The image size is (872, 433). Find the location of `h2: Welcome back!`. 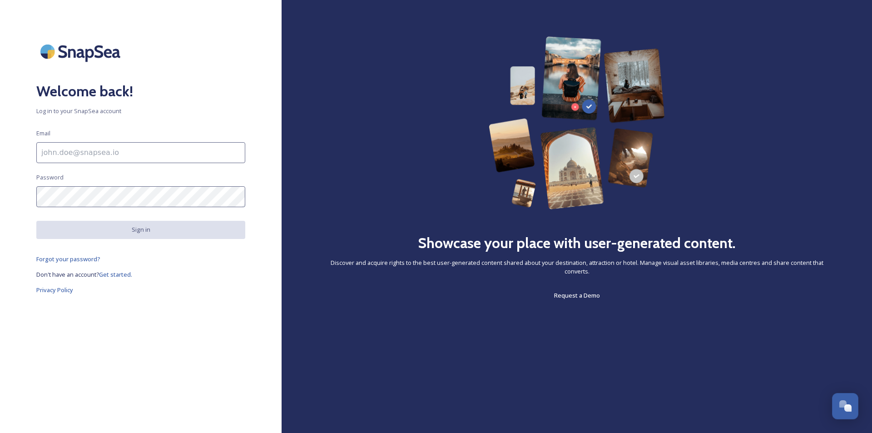

h2: Welcome back! is located at coordinates (141, 91).